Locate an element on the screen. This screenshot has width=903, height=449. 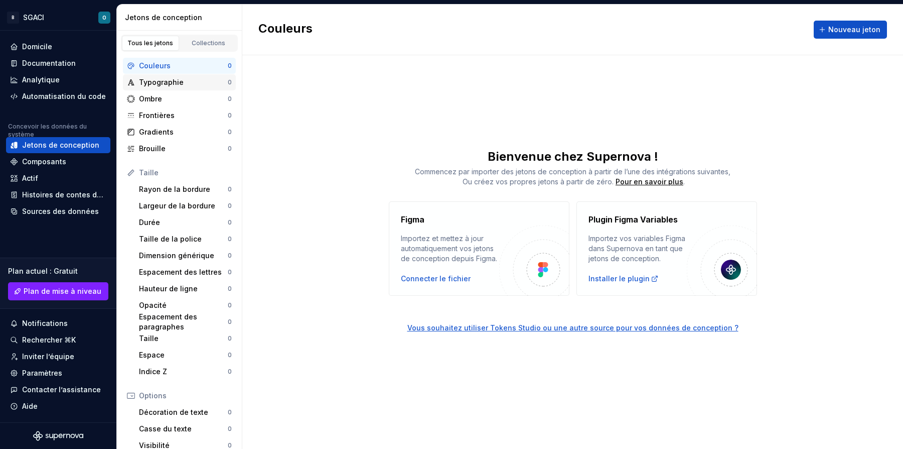
a: Automatisation du code is located at coordinates (58, 96).